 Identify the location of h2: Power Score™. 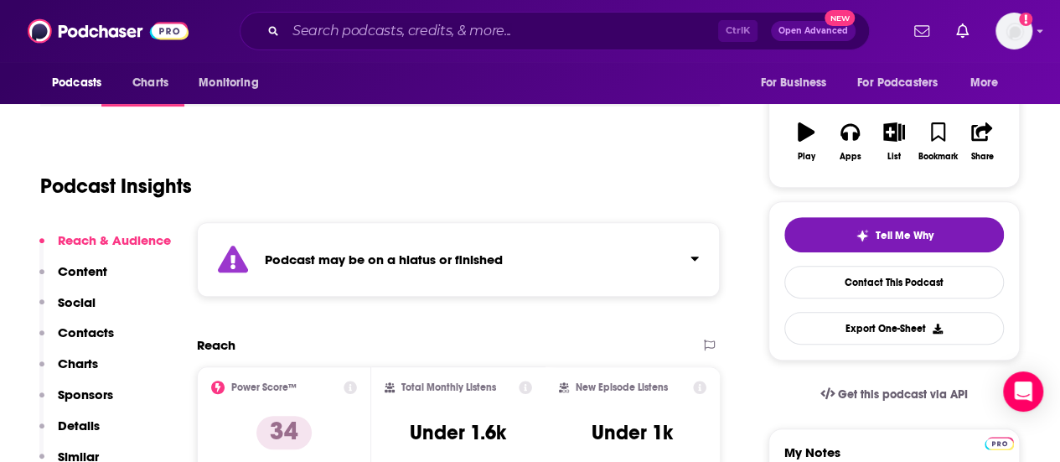
(264, 387).